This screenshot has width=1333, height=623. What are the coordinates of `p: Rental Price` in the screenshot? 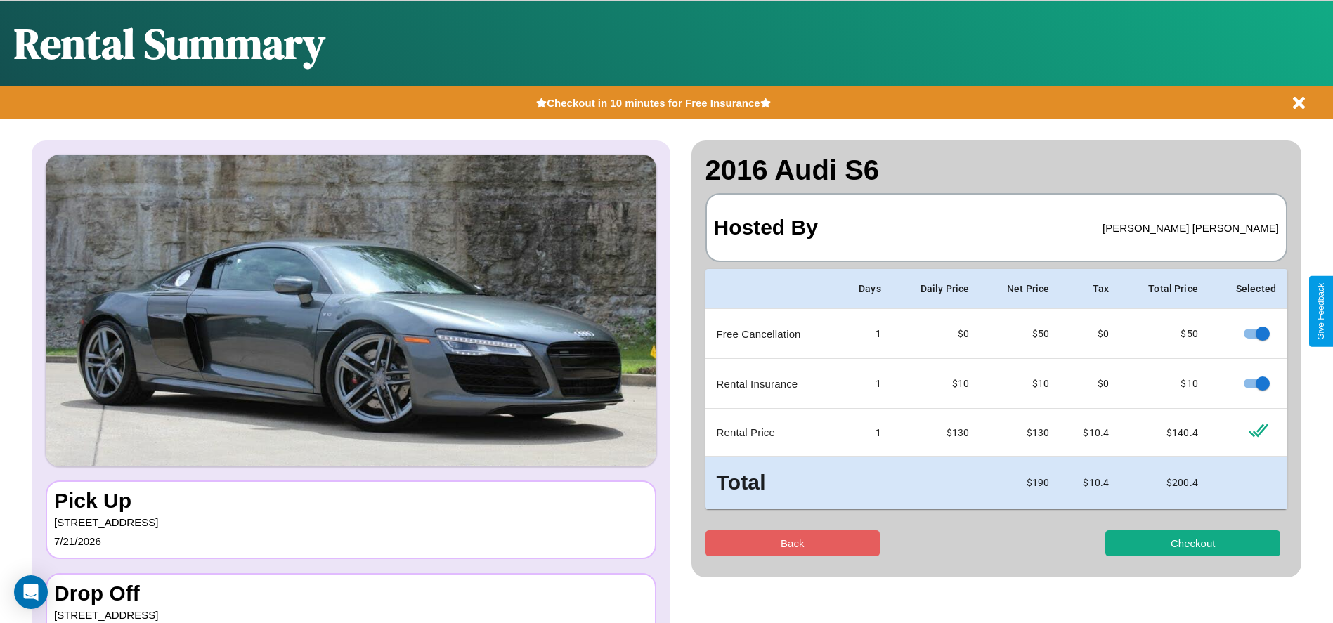 It's located at (772, 432).